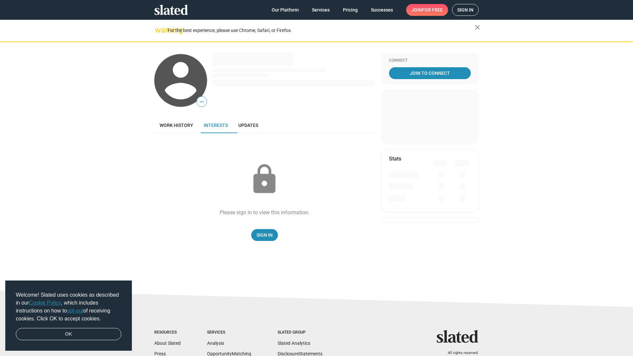 Image resolution: width=633 pixels, height=356 pixels. I want to click on a: Analysis, so click(216, 343).